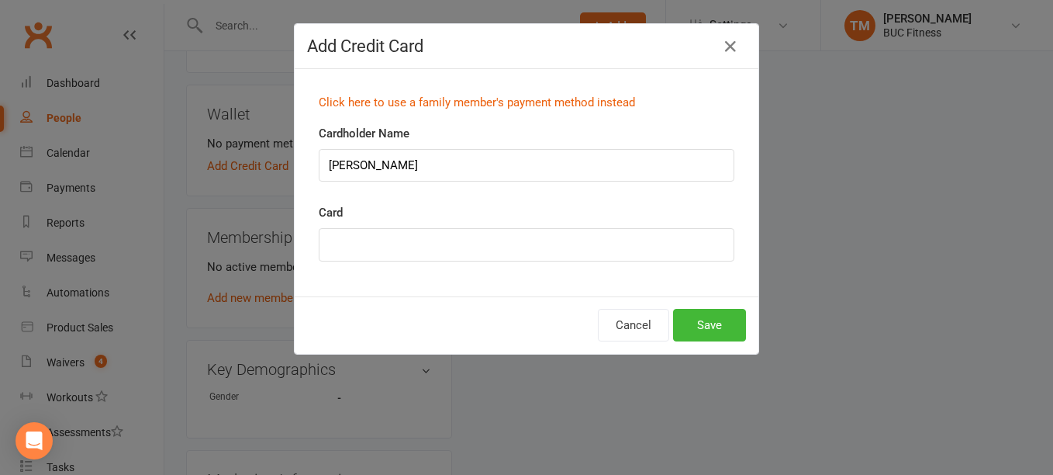 The height and width of the screenshot is (475, 1053). Describe the element at coordinates (731, 47) in the screenshot. I see `button: Close` at that location.